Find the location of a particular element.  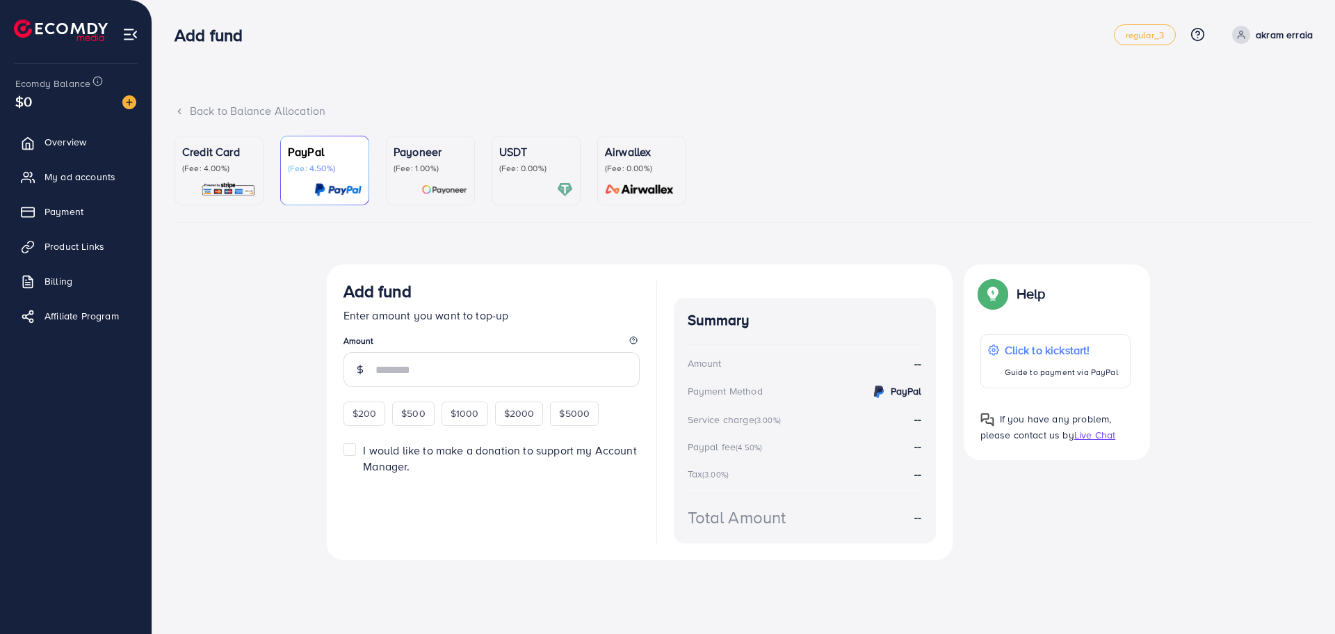

span: Affiliate Program is located at coordinates (81, 316).